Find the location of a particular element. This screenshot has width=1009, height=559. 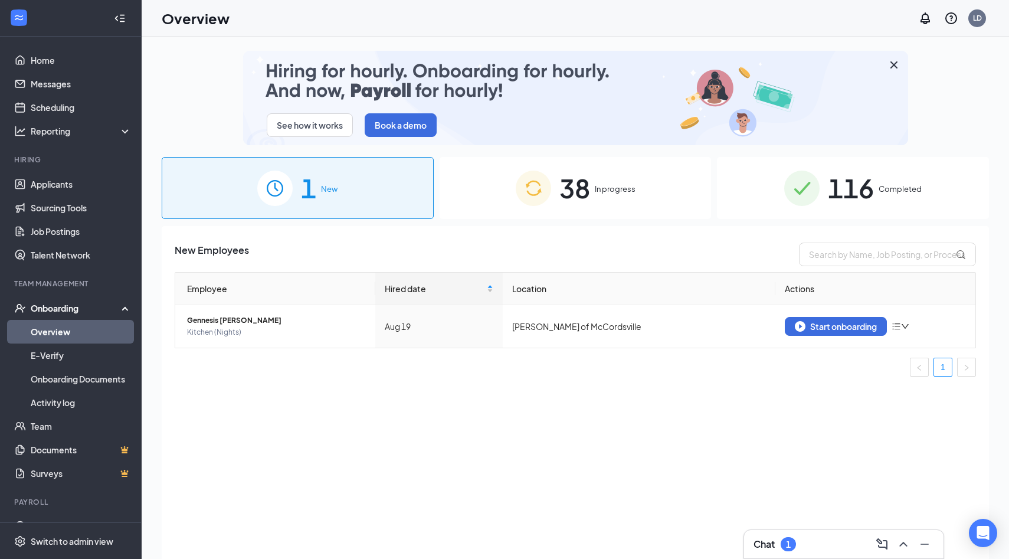

a: Activity log is located at coordinates (81, 402).